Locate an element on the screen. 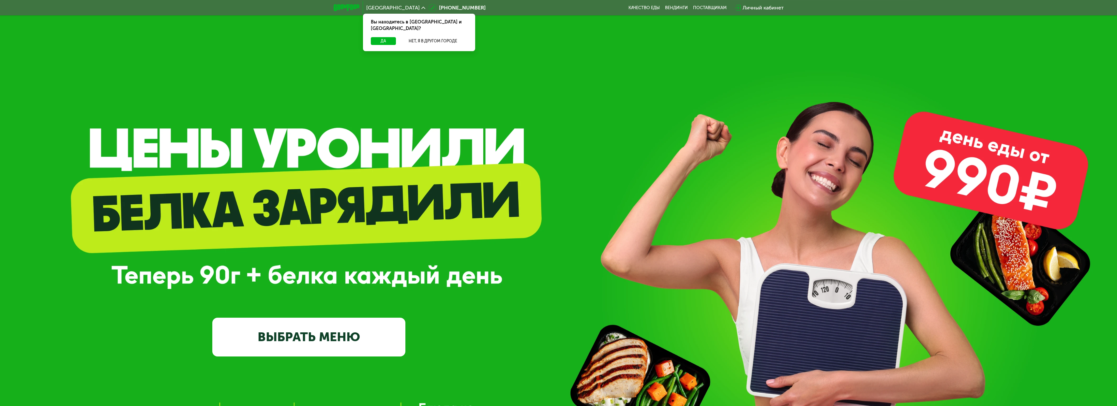 The image size is (1117, 406). button: Нет, я в другом городе is located at coordinates (433, 41).